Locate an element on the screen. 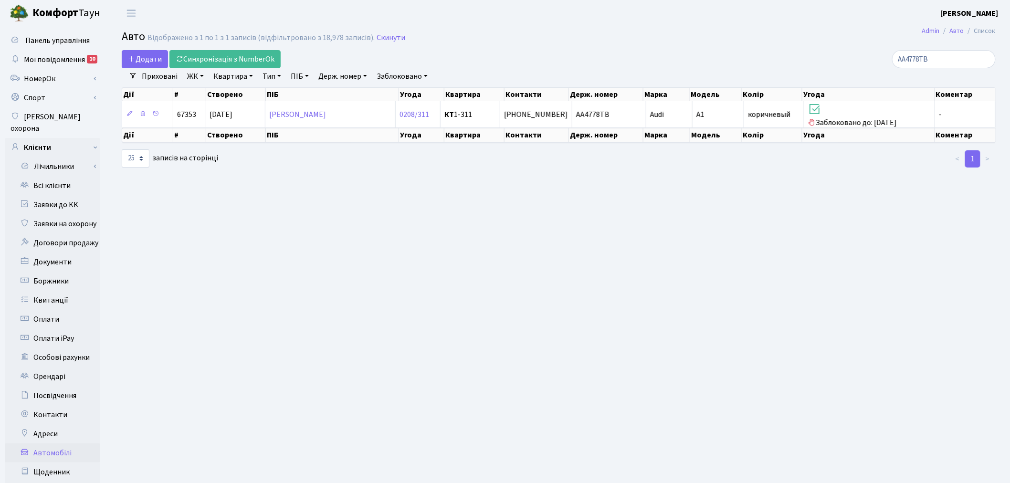  a: Admin is located at coordinates (931, 31).